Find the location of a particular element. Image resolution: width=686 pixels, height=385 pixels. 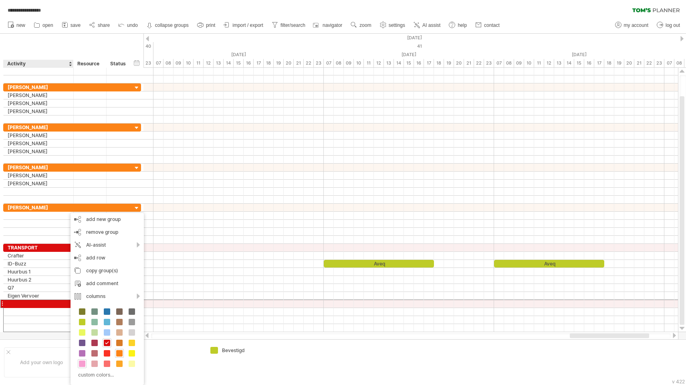

span: my account is located at coordinates (636, 25).